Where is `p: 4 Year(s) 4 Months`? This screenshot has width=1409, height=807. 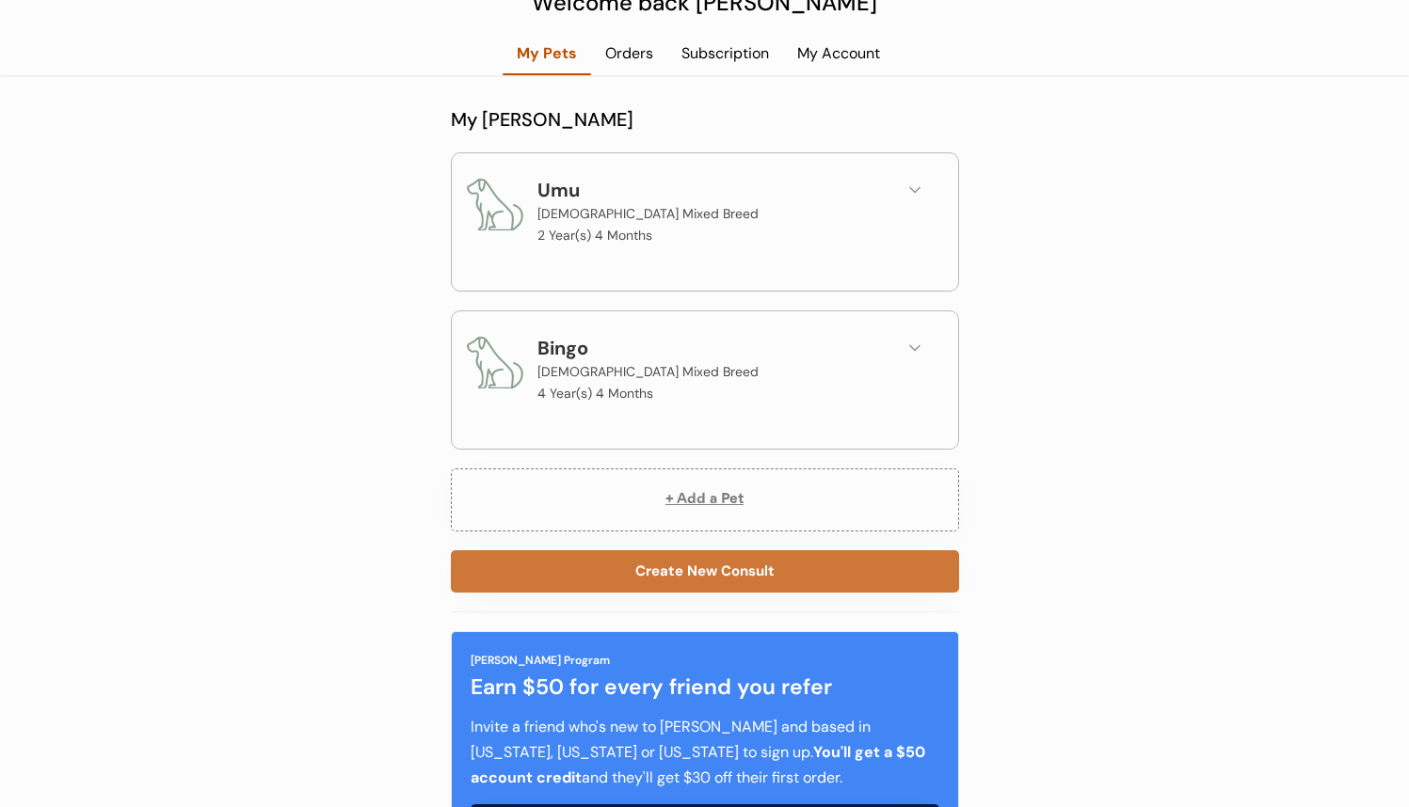
p: 4 Year(s) 4 Months is located at coordinates (595, 393).